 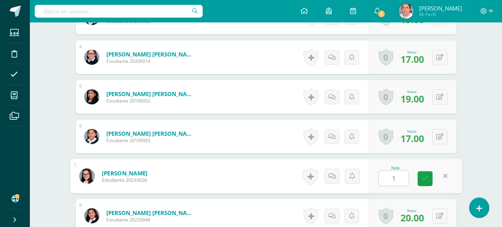 What do you see at coordinates (92, 136) in the screenshot?
I see `img: 7266ceb0da3060a21a4c4f24078e4748.png` at bounding box center [92, 136].